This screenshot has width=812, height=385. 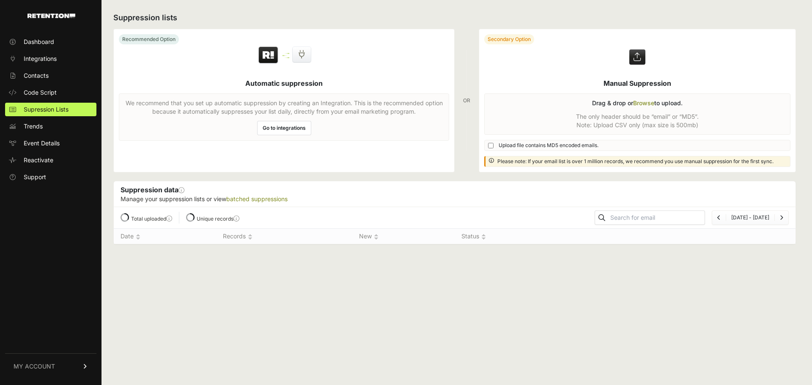 I want to click on a: Contacts, so click(x=51, y=76).